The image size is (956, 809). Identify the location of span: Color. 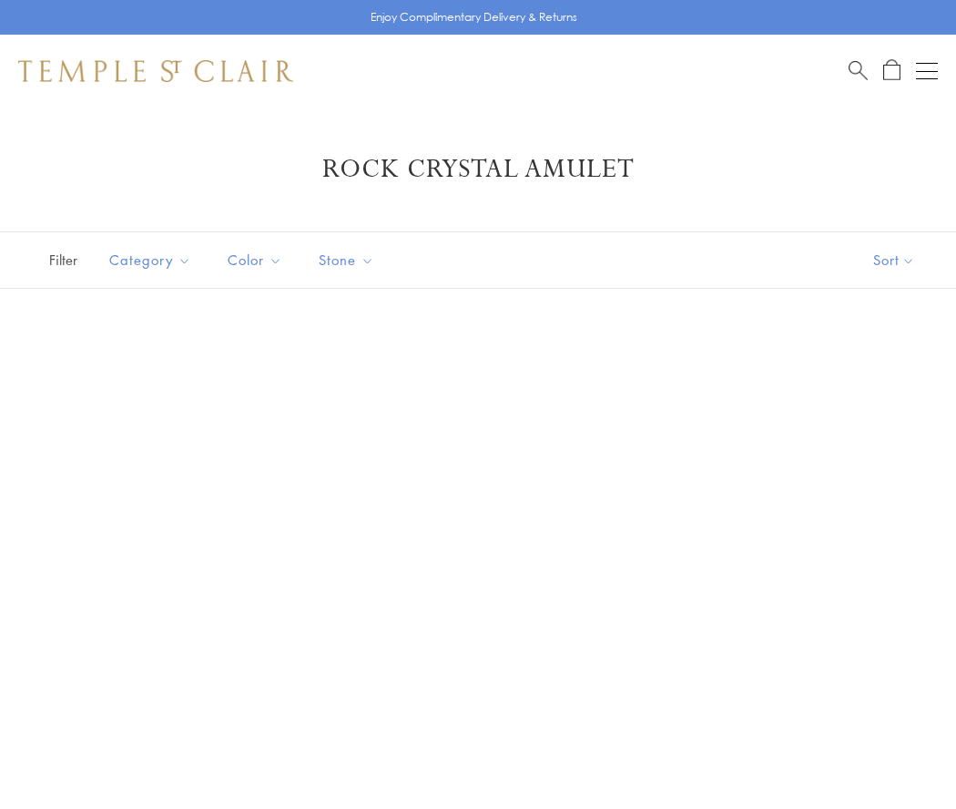
(257, 260).